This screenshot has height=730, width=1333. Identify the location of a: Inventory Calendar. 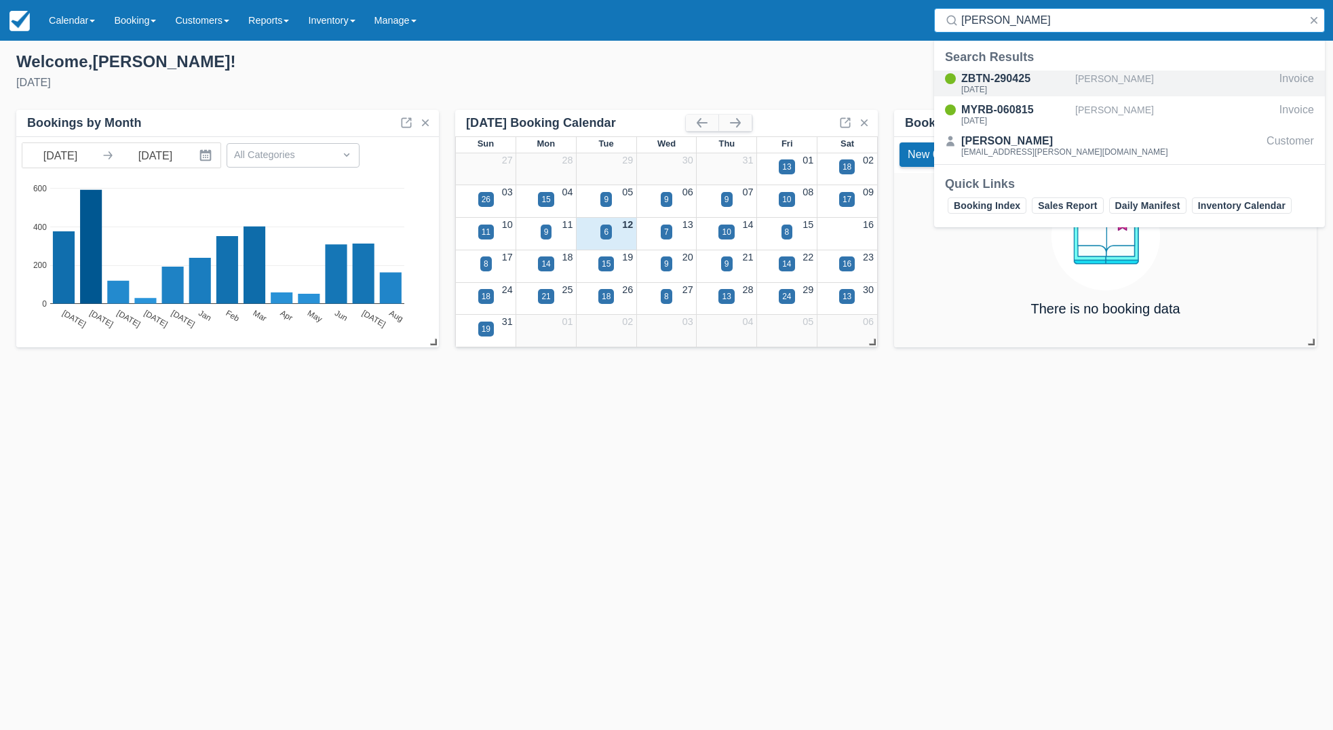
(1241, 205).